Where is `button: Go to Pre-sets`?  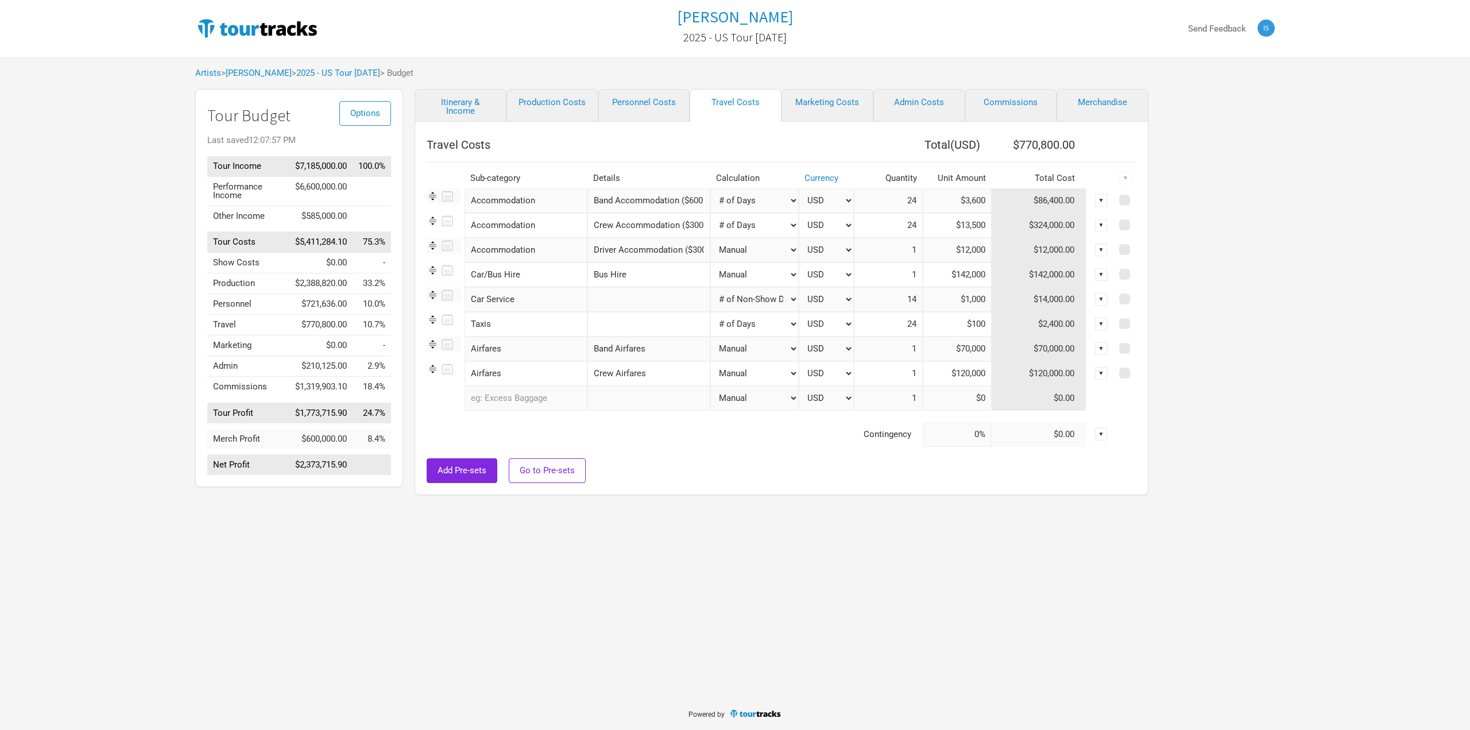
button: Go to Pre-sets is located at coordinates (547, 470).